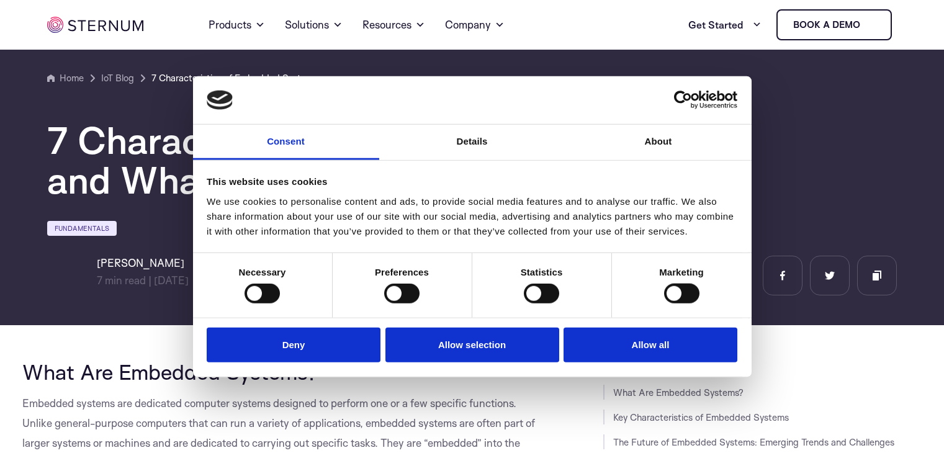  What do you see at coordinates (65, 78) in the screenshot?
I see `a: Home` at bounding box center [65, 78].